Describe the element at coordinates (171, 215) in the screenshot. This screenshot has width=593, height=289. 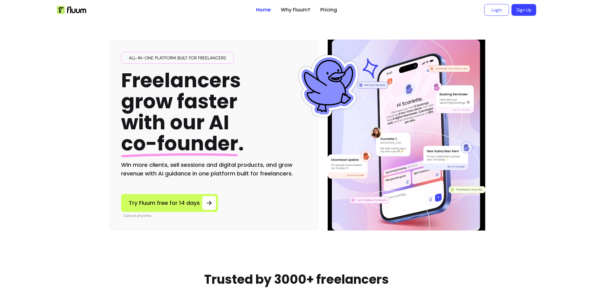
I see `p: Cancel anytime` at that location.